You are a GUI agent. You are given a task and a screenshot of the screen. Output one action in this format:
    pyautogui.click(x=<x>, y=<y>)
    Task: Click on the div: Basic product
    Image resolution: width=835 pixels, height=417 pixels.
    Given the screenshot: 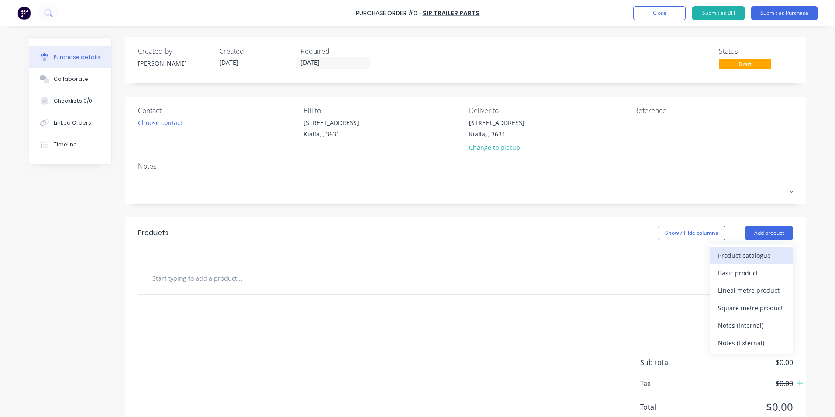 What is the action you would take?
    pyautogui.click(x=752, y=272)
    